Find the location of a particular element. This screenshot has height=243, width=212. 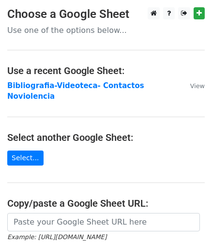

p: Use one of the options below... is located at coordinates (106, 30).